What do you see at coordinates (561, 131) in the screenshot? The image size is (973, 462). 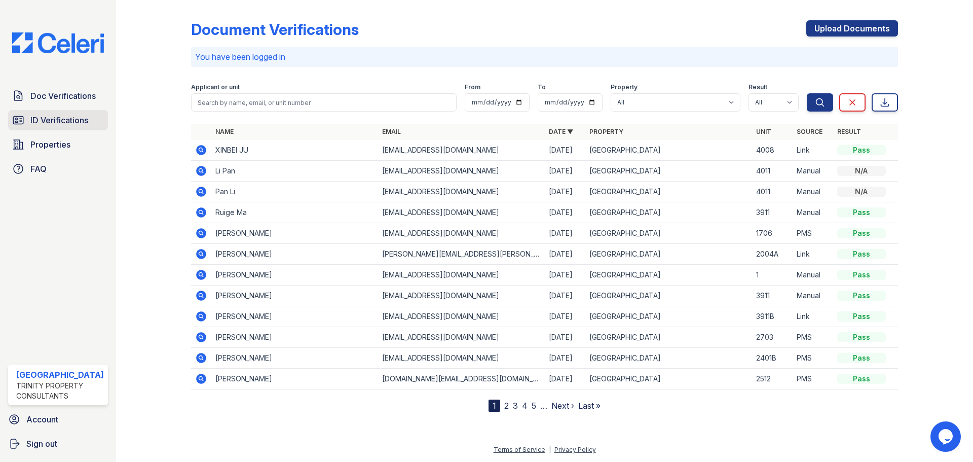 I see `a: Date ▼` at bounding box center [561, 131].